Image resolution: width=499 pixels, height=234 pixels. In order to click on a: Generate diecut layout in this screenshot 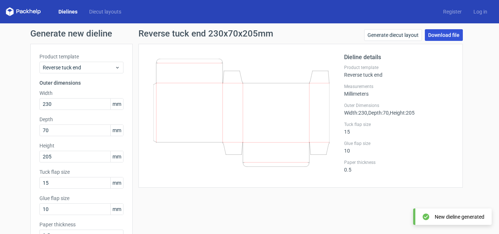, I will do `click(393, 35)`.